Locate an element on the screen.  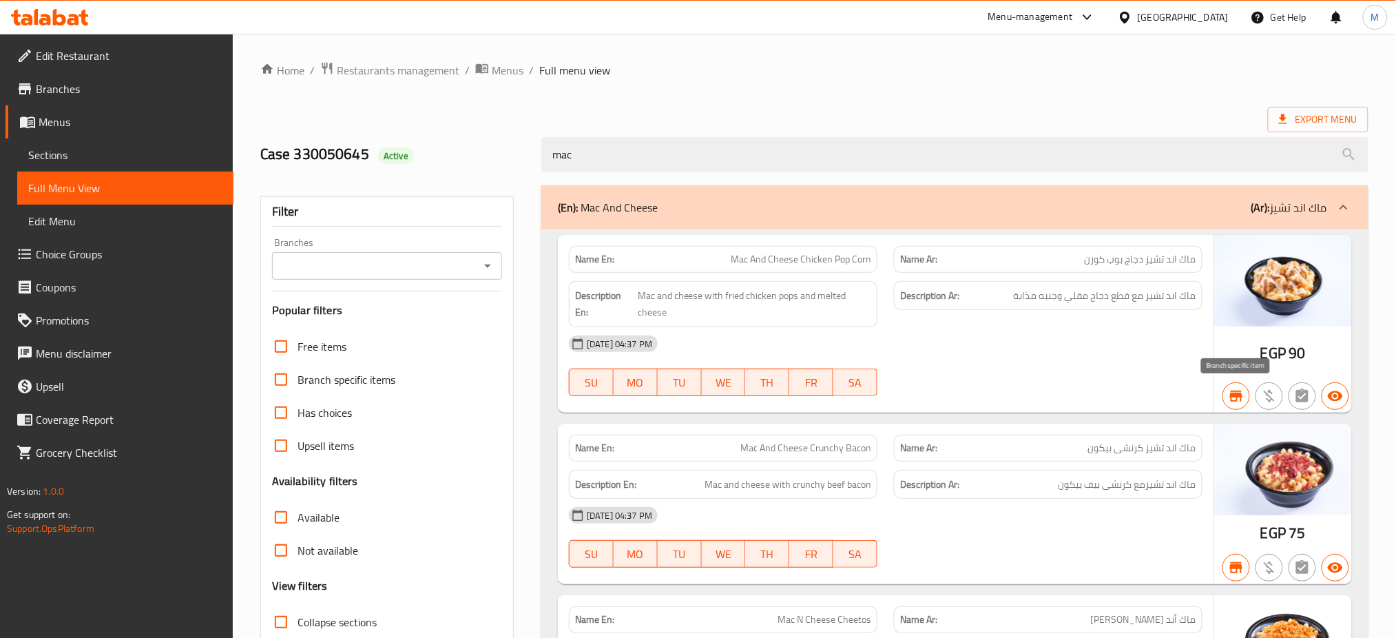
span: Full Menu View is located at coordinates (125, 188).